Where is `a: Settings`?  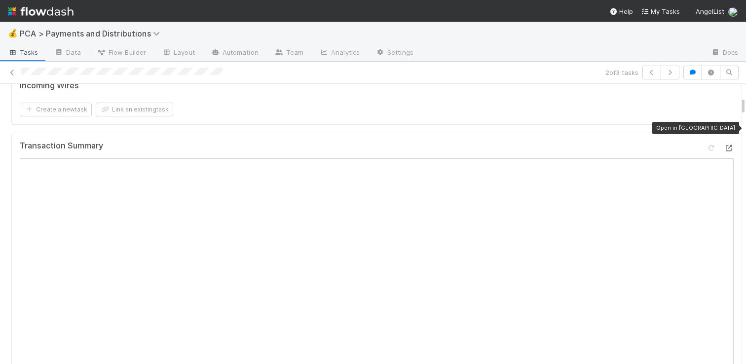
a: Settings is located at coordinates (394, 53).